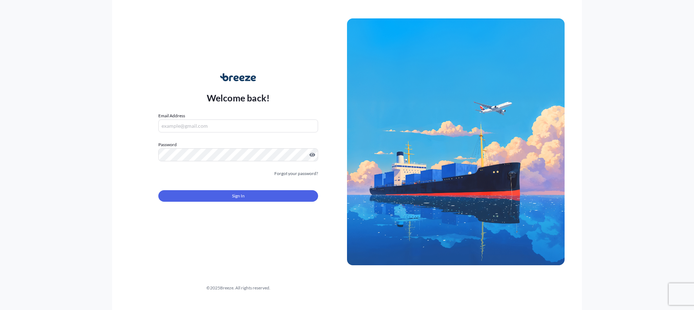 The image size is (694, 310). What do you see at coordinates (238, 196) in the screenshot?
I see `button: Sign In` at bounding box center [238, 196].